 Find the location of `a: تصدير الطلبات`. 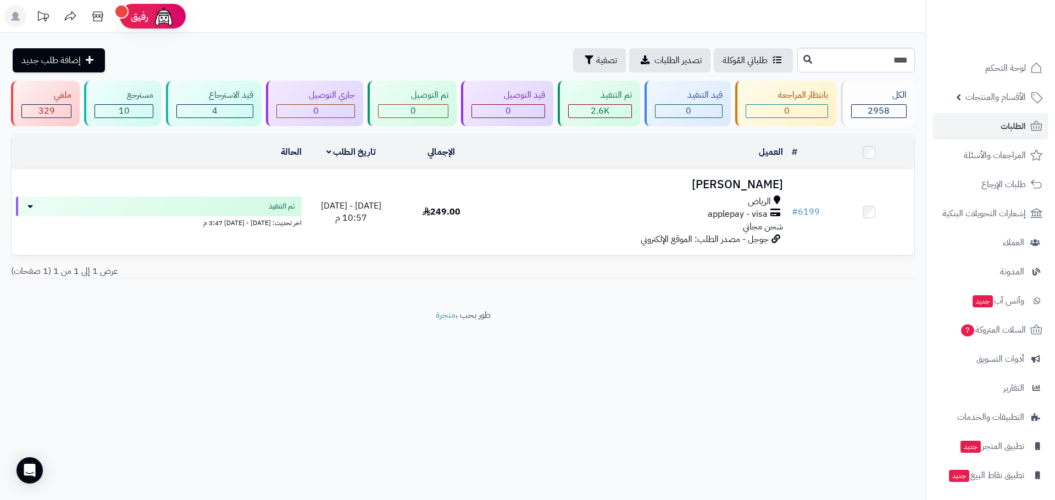

a: تصدير الطلبات is located at coordinates (670, 60).